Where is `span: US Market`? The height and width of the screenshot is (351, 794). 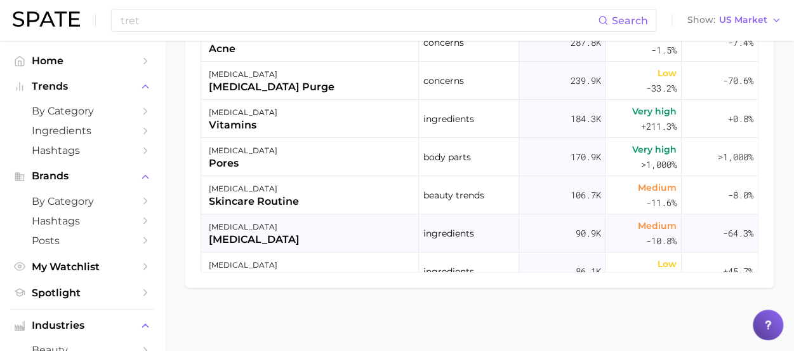
span: US Market is located at coordinates (744, 20).